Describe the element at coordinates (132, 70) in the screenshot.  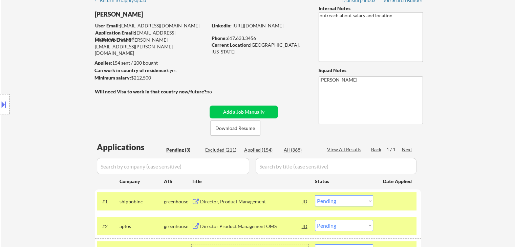
I see `strong: Can work in country of residence?:` at that location.